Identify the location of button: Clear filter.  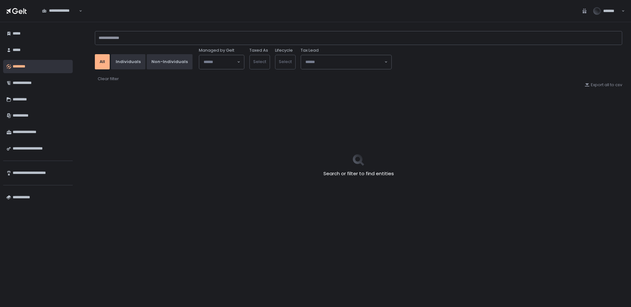
(108, 79).